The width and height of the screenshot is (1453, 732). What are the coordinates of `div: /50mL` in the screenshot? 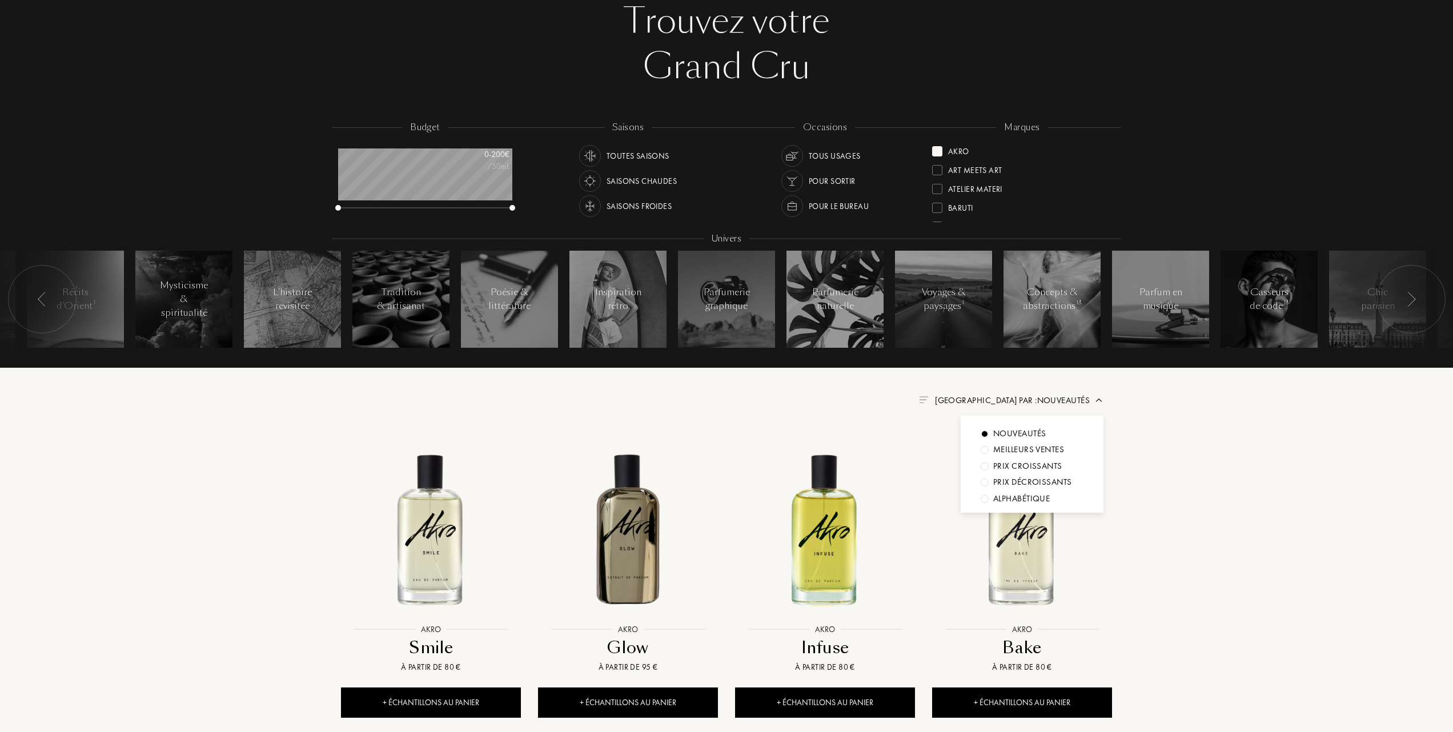 It's located at (481, 166).